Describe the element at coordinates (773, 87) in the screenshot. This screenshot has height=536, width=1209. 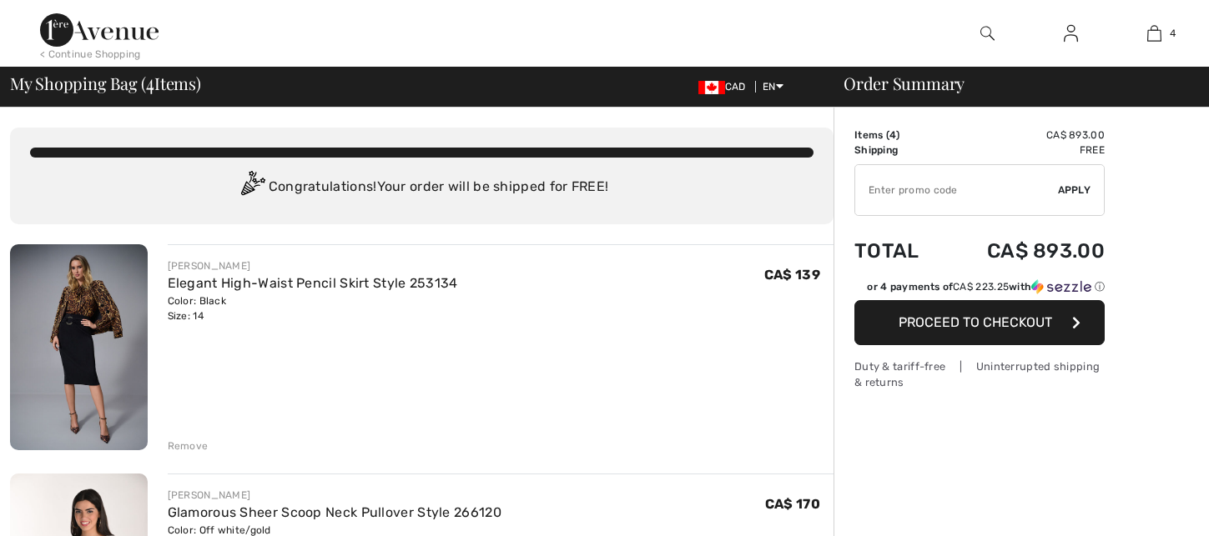
I see `span: EN` at that location.